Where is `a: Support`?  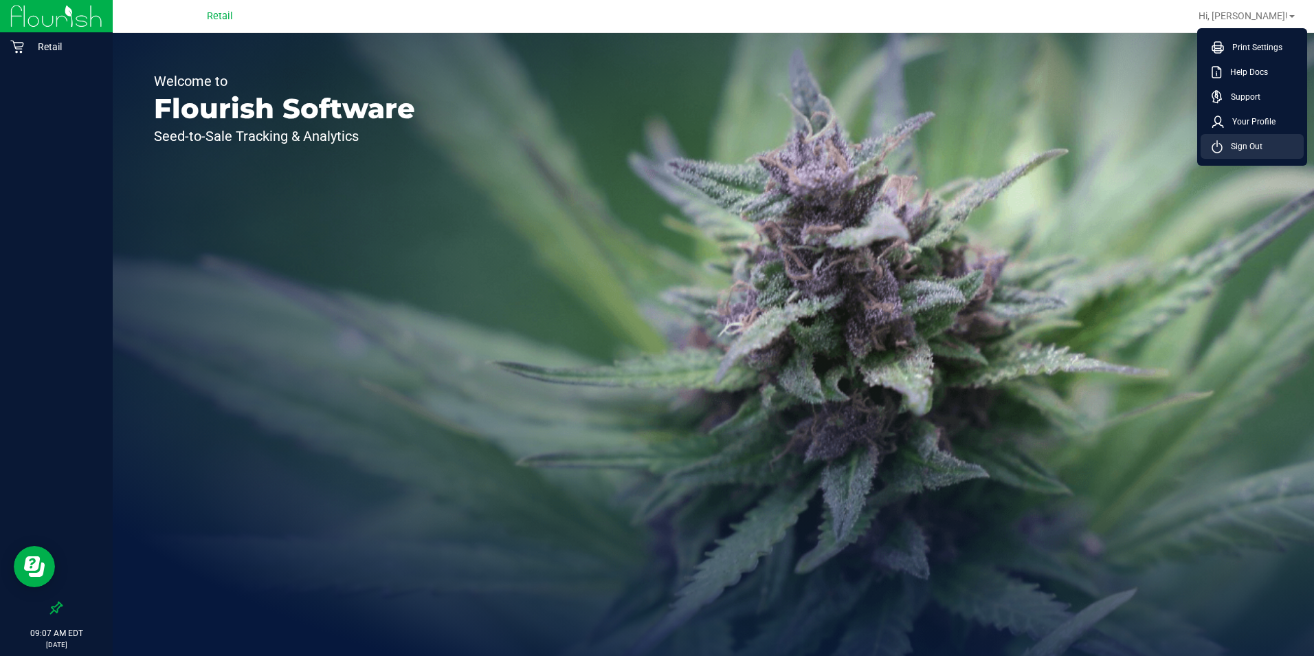 a: Support is located at coordinates (1255, 97).